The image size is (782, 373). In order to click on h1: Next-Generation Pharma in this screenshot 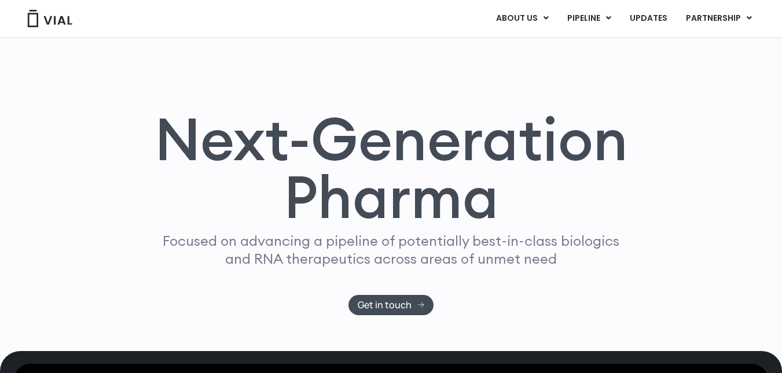, I will do `click(391, 168)`.